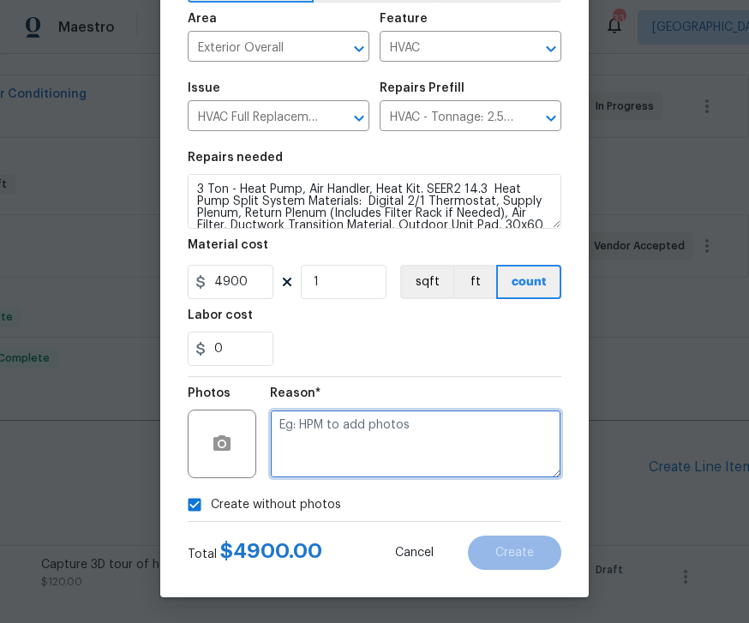 The image size is (749, 623). Describe the element at coordinates (295, 393) in the screenshot. I see `h5: Reason*` at that location.